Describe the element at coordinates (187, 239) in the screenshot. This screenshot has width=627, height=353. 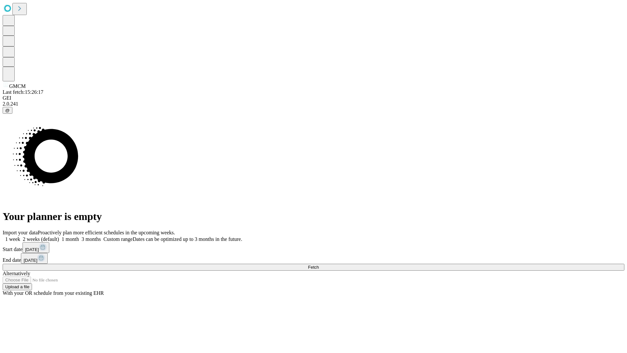
I see `span: Dates can be optimized up to 3 months in the future.` at that location.